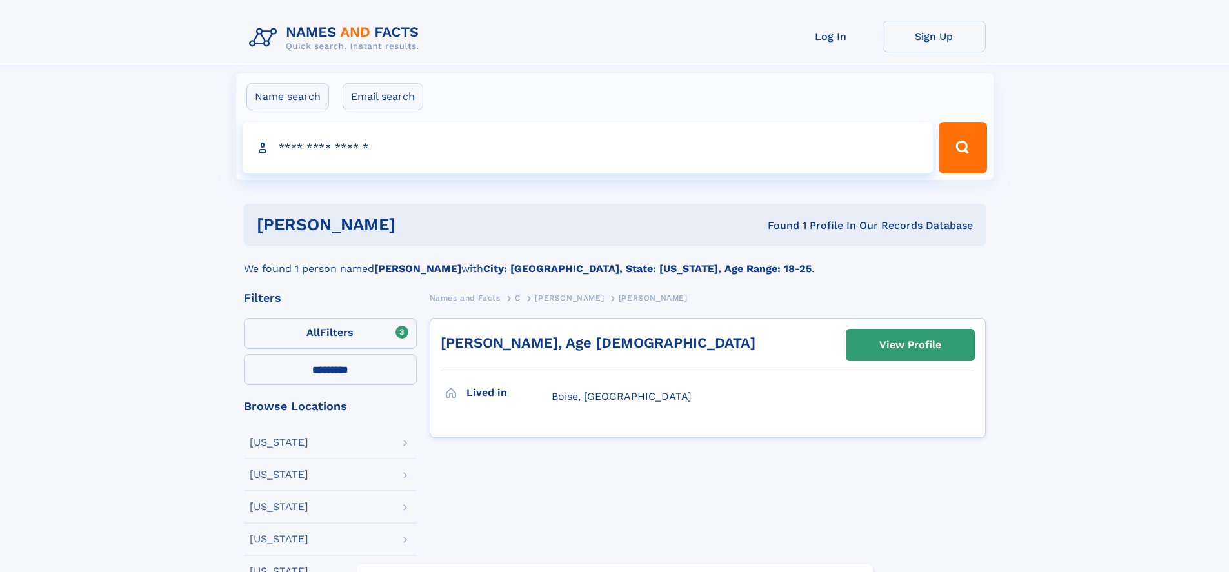  Describe the element at coordinates (465, 297) in the screenshot. I see `a: Names and Facts` at that location.